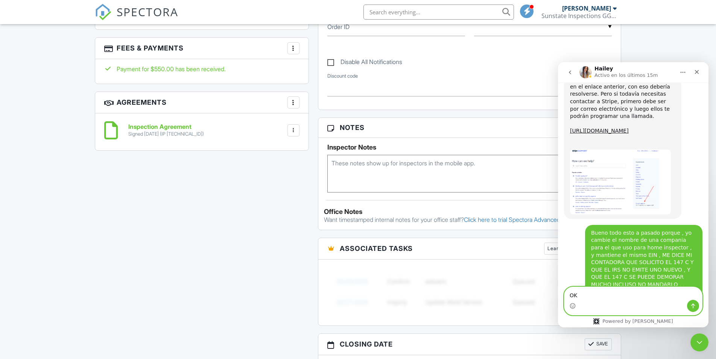 This screenshot has width=716, height=359. What do you see at coordinates (470, 219) in the screenshot?
I see `p: Want timestamped internal notes for your office staff?` at bounding box center [470, 219].